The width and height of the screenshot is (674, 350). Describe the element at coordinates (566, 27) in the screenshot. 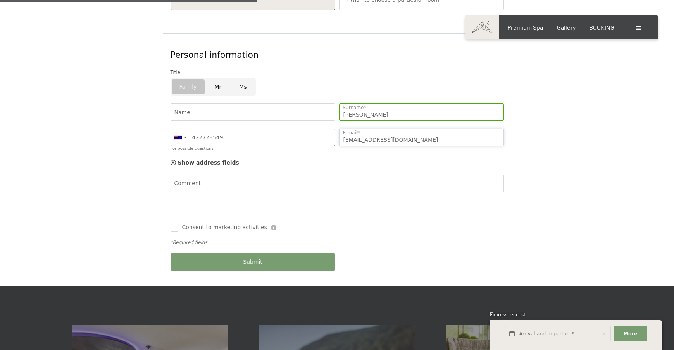

I see `span: Gallery` at that location.